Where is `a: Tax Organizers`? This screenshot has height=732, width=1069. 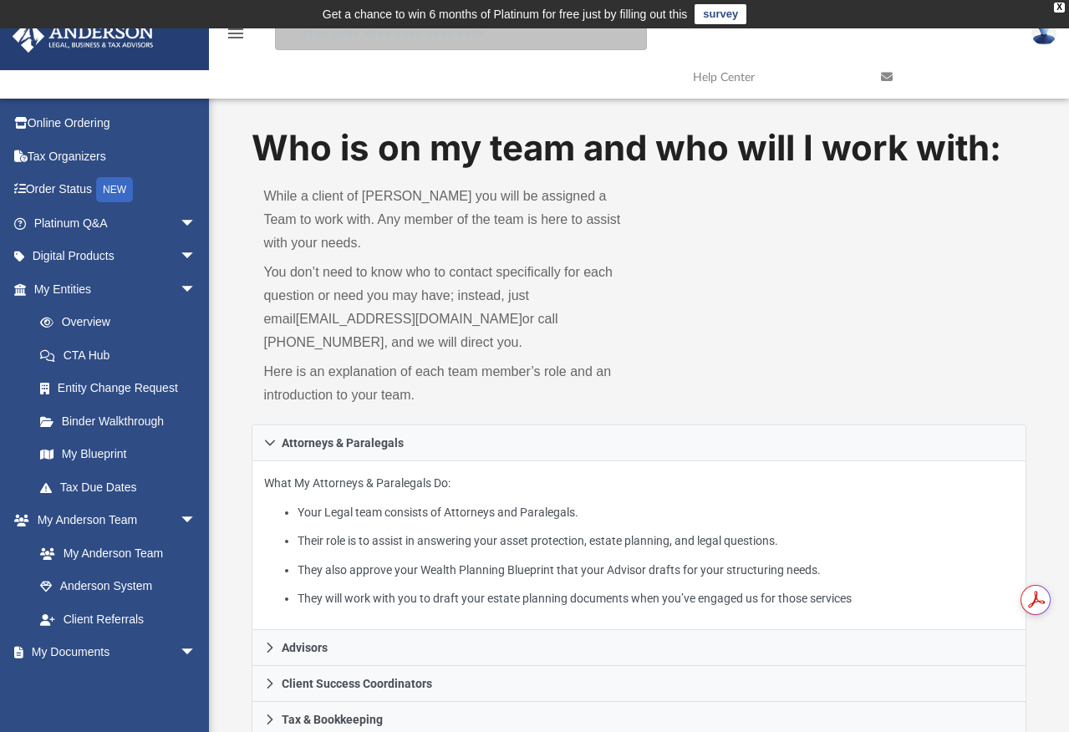 a: Tax Organizers is located at coordinates (116, 156).